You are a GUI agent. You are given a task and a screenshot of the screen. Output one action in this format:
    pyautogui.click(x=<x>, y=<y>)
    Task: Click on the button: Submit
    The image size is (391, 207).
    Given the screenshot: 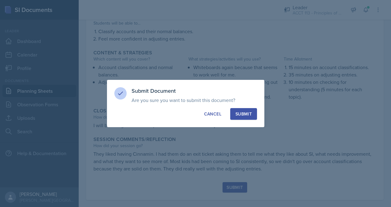 What is the action you would take?
    pyautogui.click(x=243, y=114)
    